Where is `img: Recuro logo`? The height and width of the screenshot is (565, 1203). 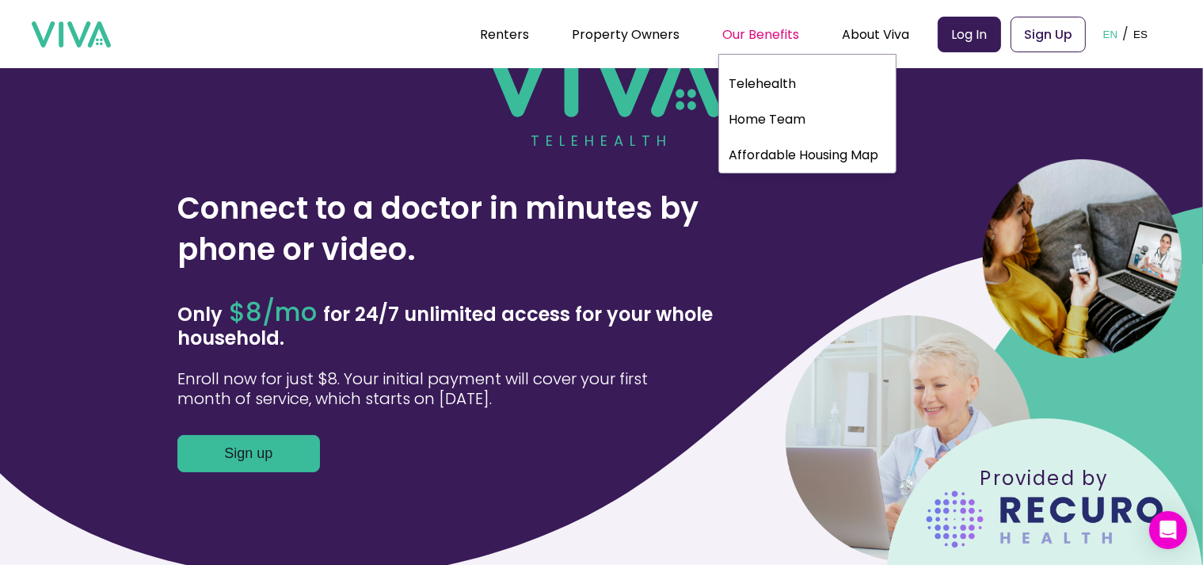
img: Recuro logo is located at coordinates (1045, 519).